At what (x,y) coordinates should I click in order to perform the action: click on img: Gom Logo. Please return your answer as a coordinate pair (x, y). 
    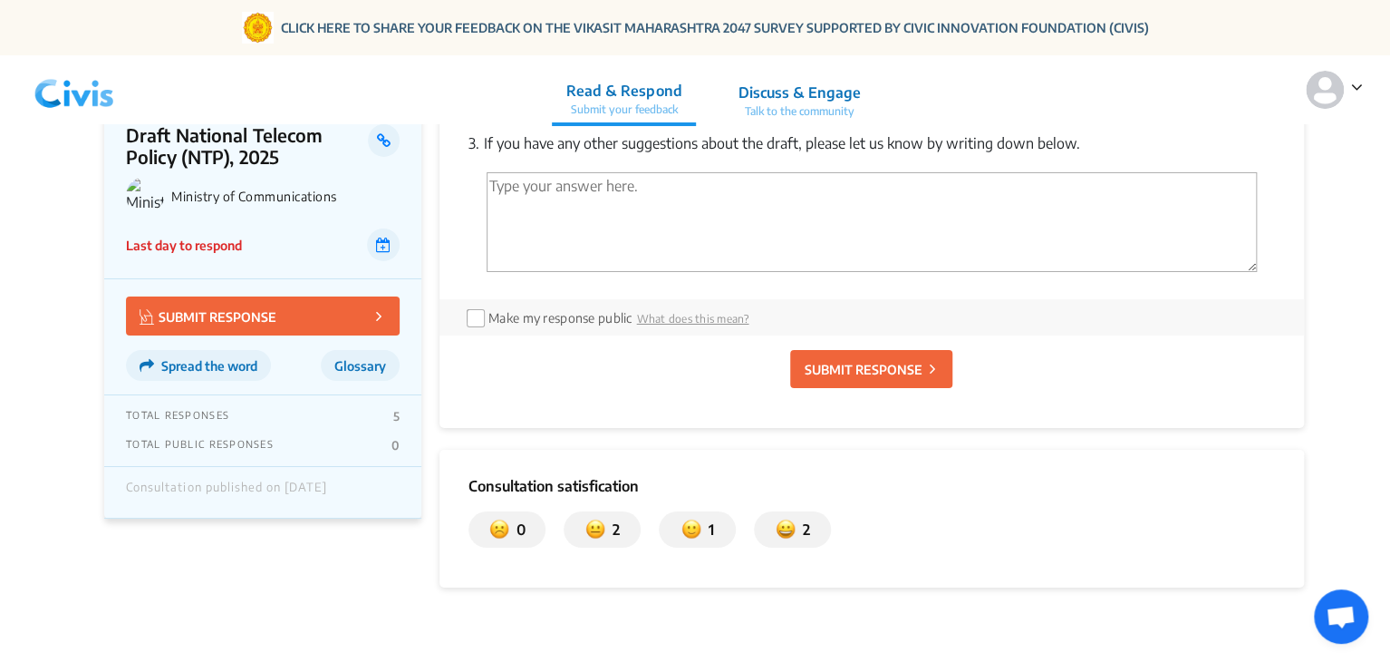
    Looking at the image, I should click on (257, 27).